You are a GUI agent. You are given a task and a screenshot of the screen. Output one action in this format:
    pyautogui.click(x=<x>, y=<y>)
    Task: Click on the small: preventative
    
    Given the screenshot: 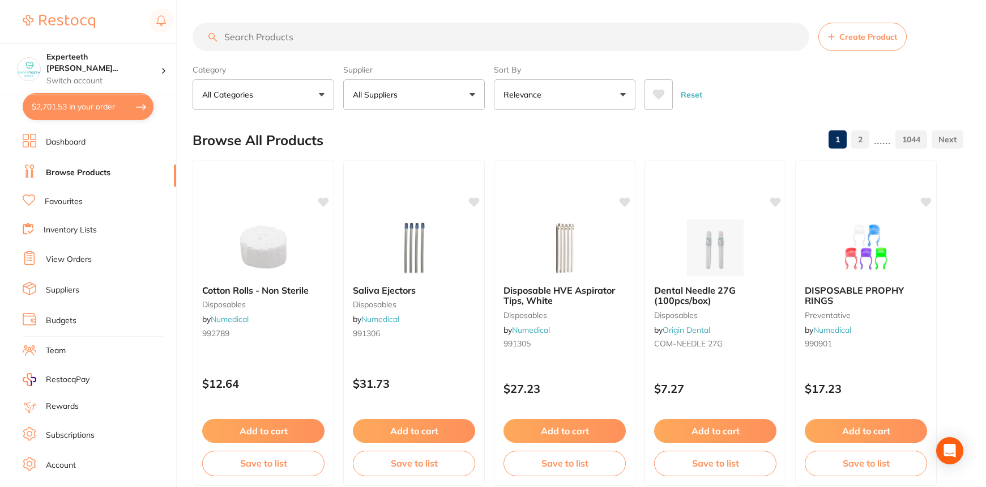 What is the action you would take?
    pyautogui.click(x=866, y=315)
    